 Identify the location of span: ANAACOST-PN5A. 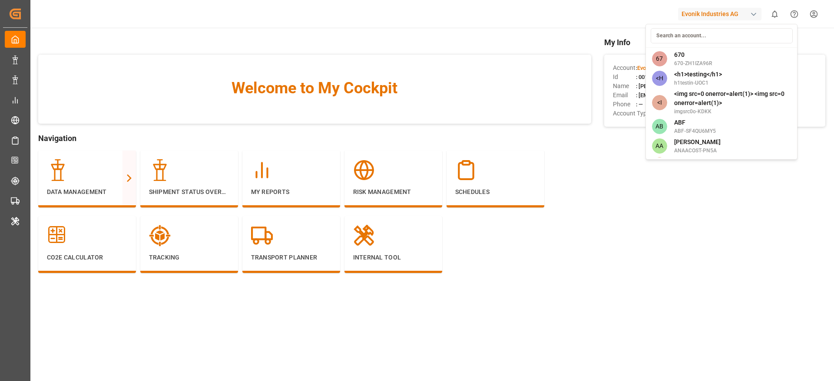
(697, 151).